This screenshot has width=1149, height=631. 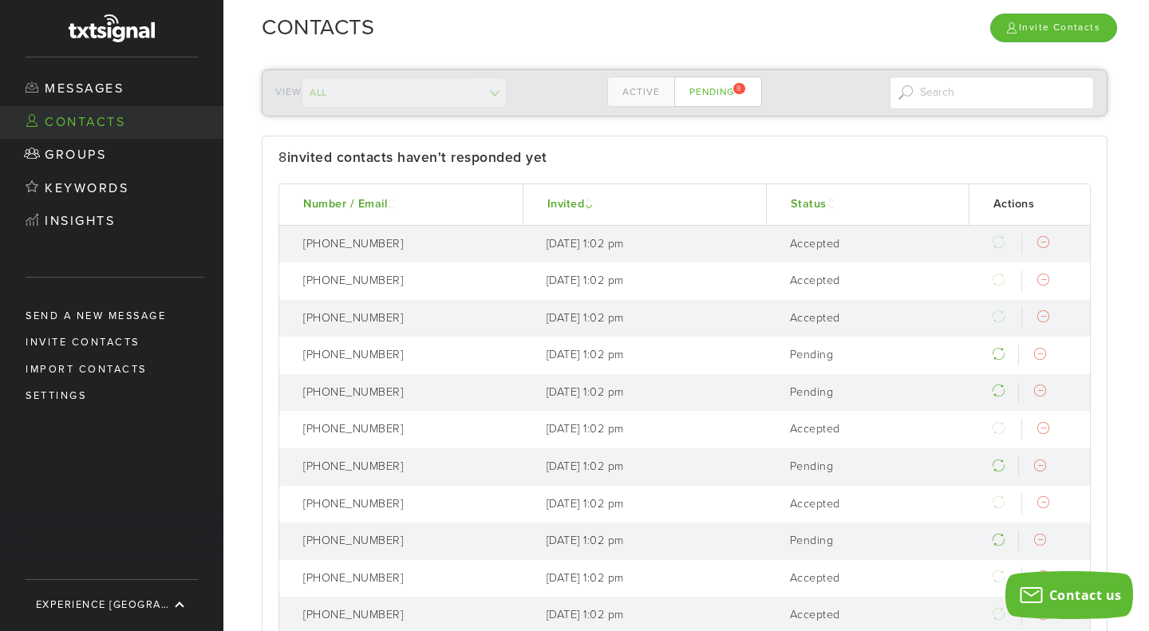 I want to click on div: invited contacts haven't responded yet, so click(x=417, y=158).